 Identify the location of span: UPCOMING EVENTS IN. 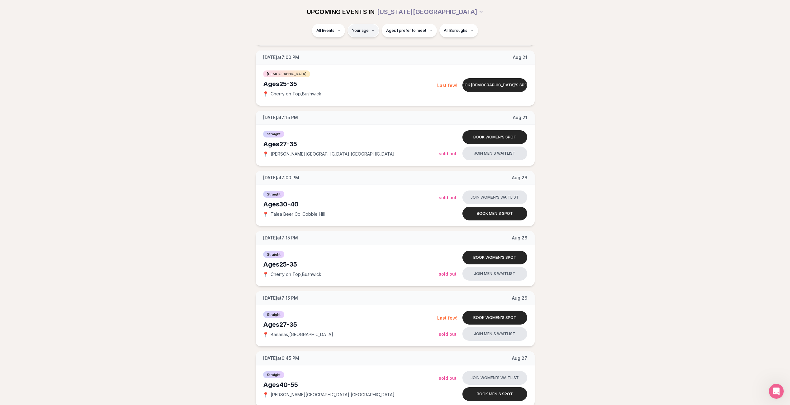
(341, 12).